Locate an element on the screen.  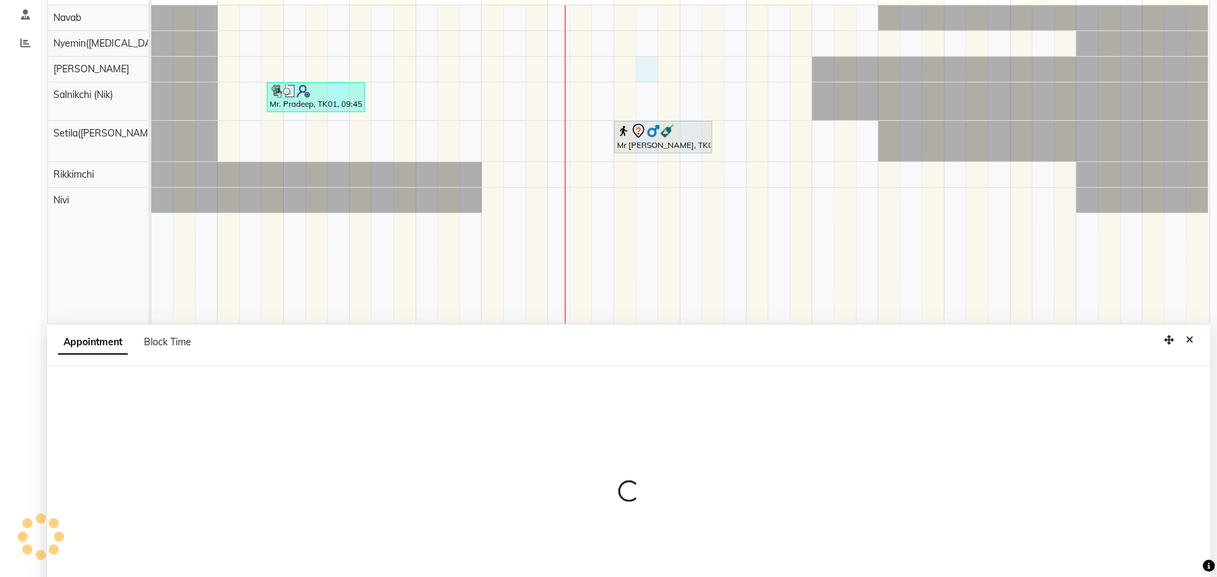
span: Block Time is located at coordinates (168, 342).